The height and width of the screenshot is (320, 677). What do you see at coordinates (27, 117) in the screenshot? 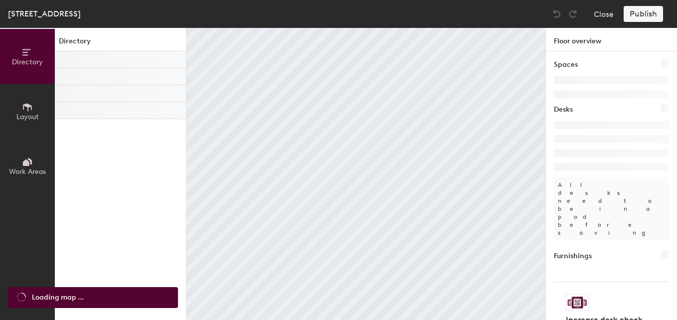
I see `span: Layout` at bounding box center [27, 117].